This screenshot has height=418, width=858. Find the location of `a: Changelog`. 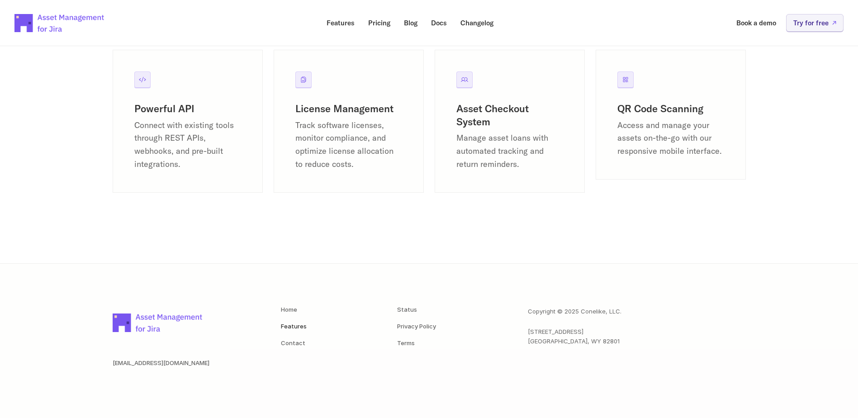

a: Changelog is located at coordinates (476, 23).